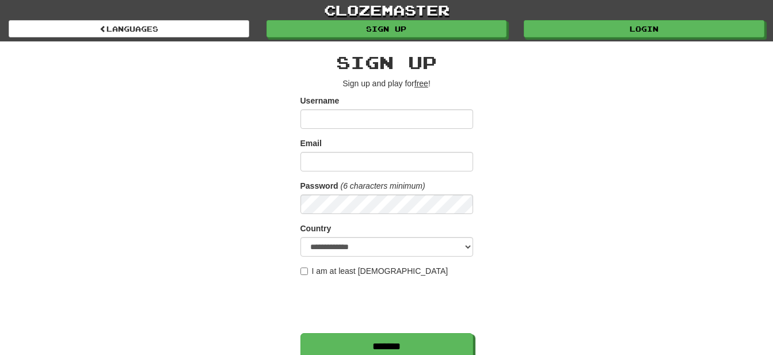  Describe the element at coordinates (311, 143) in the screenshot. I see `label: Email` at that location.